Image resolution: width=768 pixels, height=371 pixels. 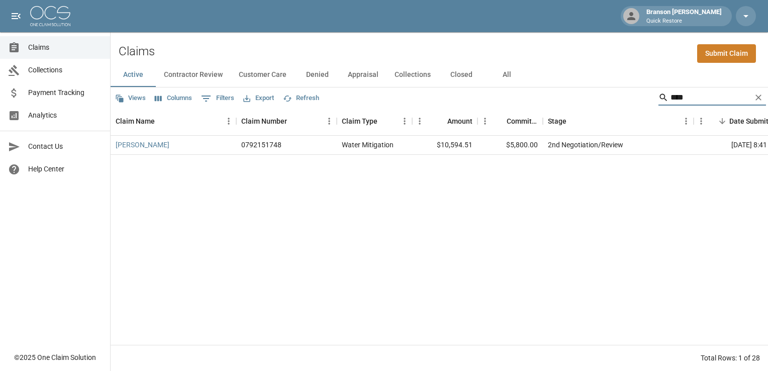 What do you see at coordinates (217, 98) in the screenshot?
I see `button: Show filters` at bounding box center [217, 98].